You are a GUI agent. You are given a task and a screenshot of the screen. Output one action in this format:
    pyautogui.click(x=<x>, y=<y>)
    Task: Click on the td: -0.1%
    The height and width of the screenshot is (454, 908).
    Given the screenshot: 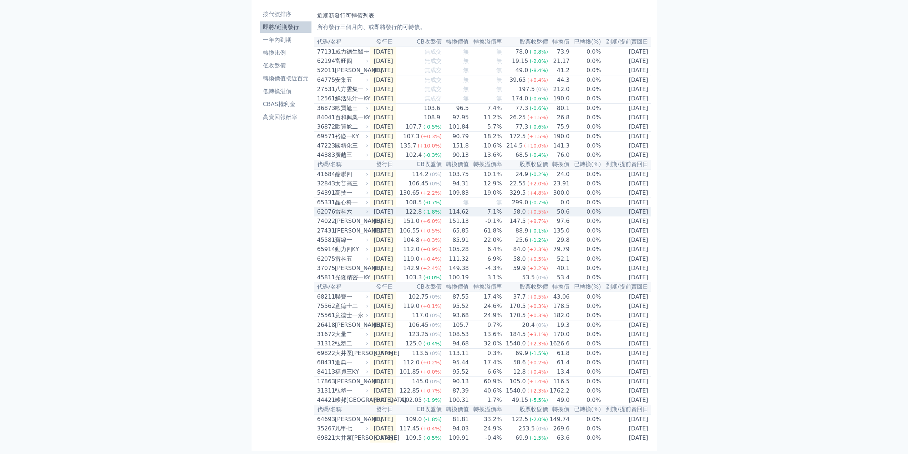 What is the action you would take?
    pyautogui.click(x=486, y=221)
    